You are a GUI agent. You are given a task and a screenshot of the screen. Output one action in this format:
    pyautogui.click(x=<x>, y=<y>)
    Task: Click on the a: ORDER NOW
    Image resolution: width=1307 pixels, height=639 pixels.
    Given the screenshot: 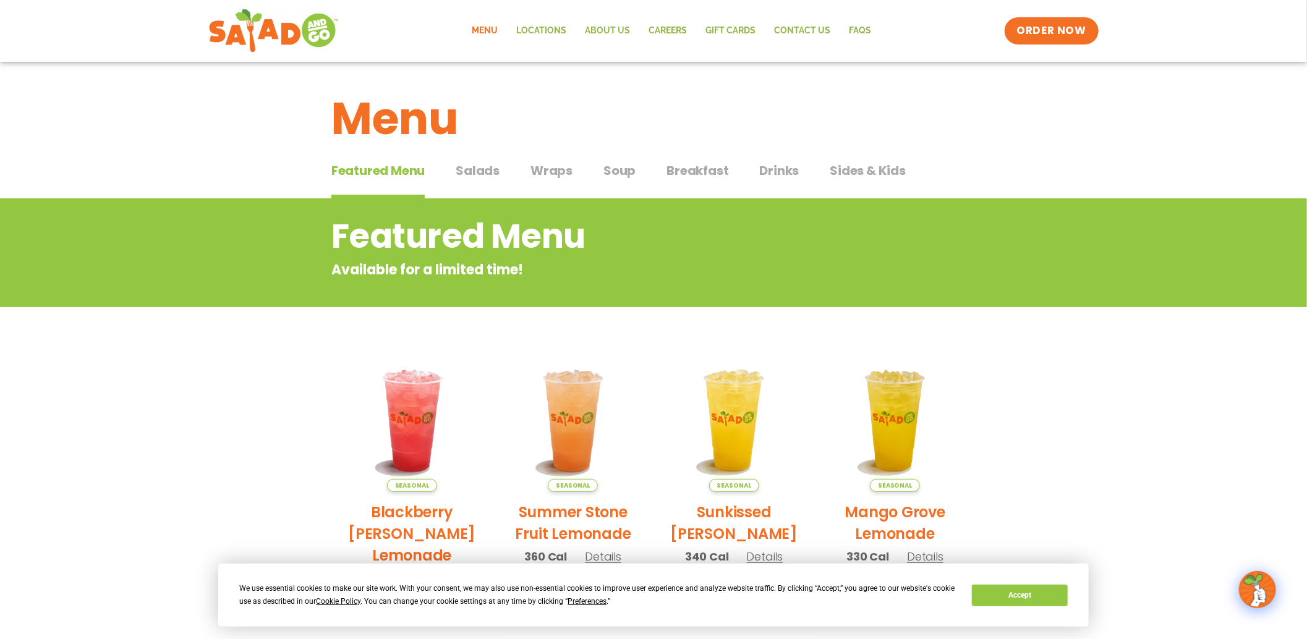 What is the action you would take?
    pyautogui.click(x=1051, y=31)
    